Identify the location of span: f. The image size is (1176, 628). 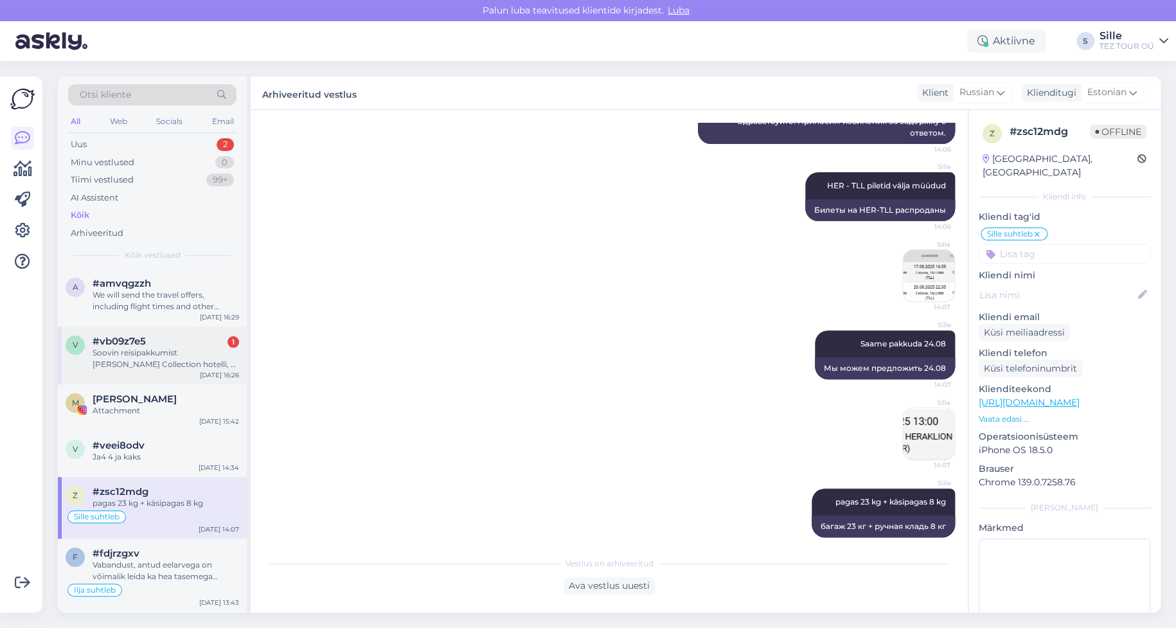
(75, 557).